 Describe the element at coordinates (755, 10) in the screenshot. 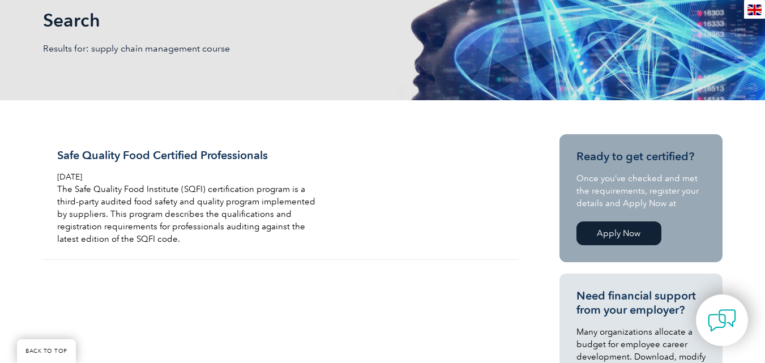

I see `img: en` at that location.